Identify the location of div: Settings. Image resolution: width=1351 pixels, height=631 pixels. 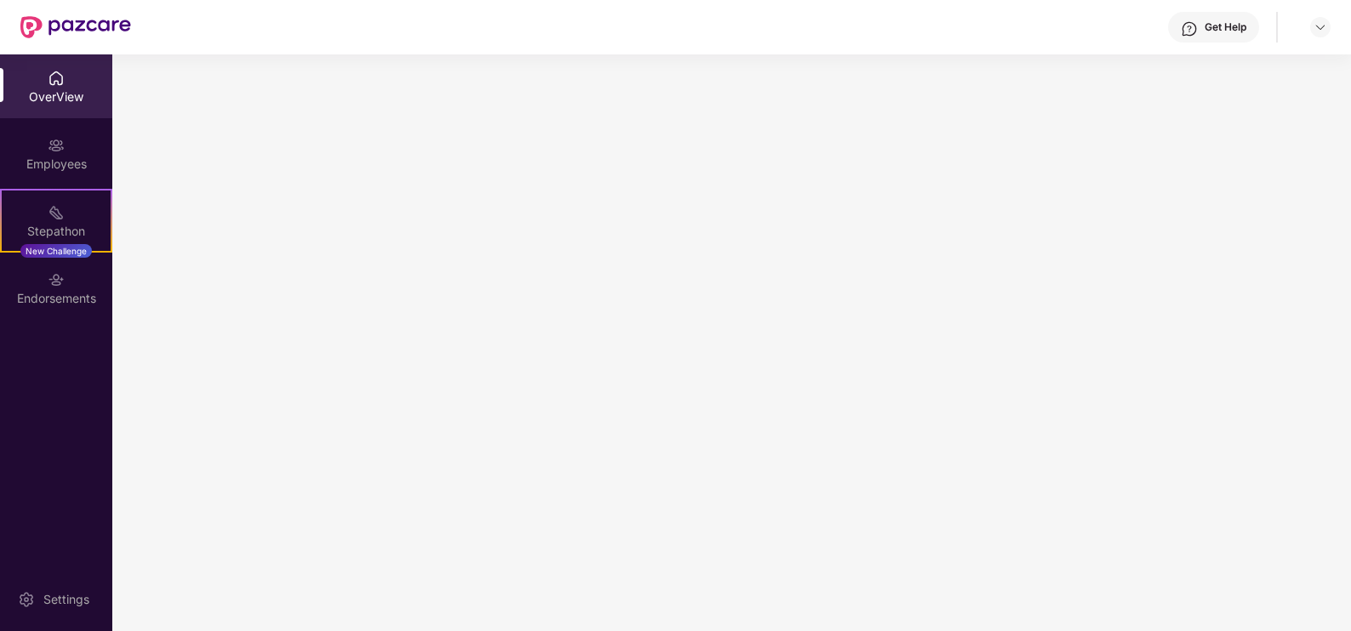
(66, 600).